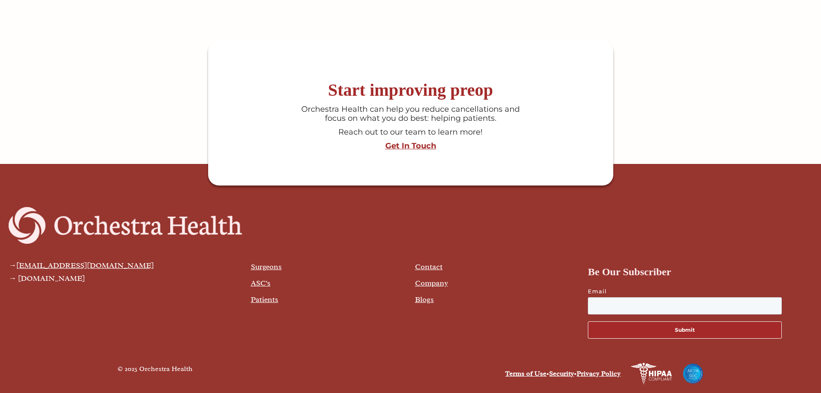 This screenshot has height=393, width=821. Describe the element at coordinates (432, 283) in the screenshot. I see `a: Company` at that location.